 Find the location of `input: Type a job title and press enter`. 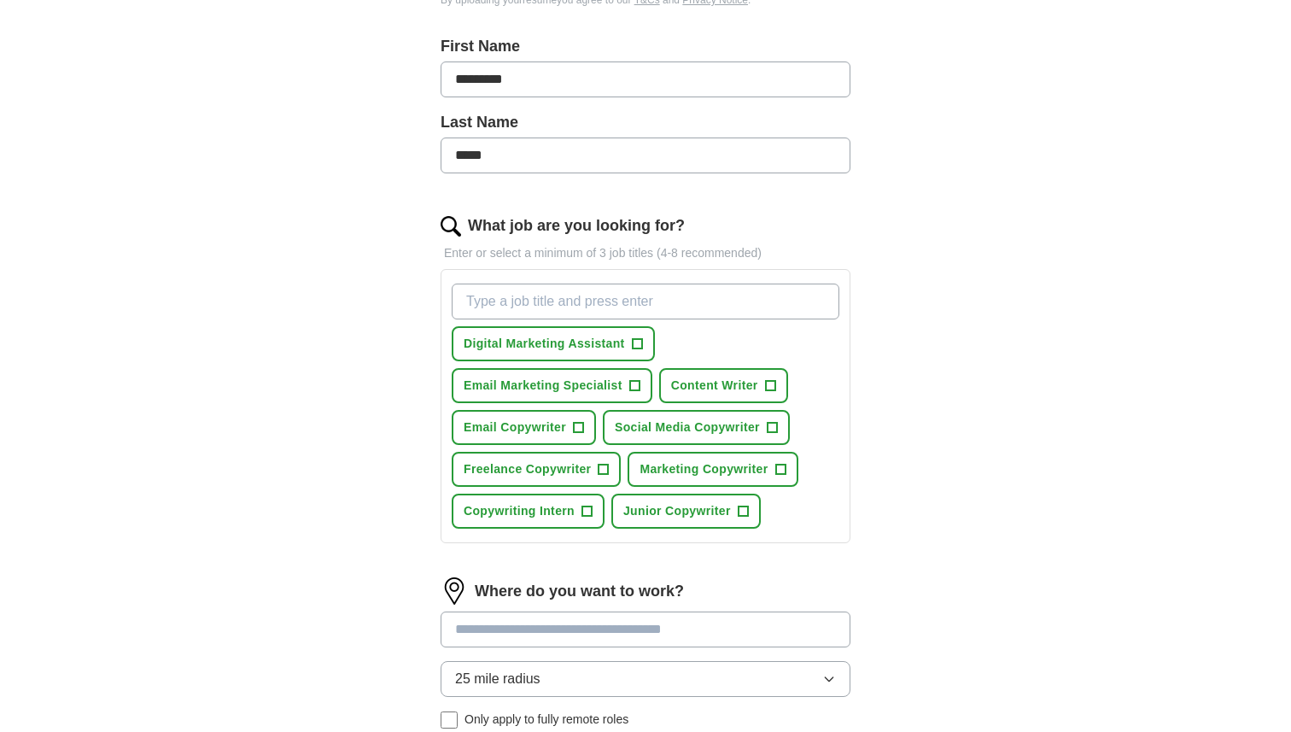

input: Type a job title and press enter is located at coordinates (646, 301).